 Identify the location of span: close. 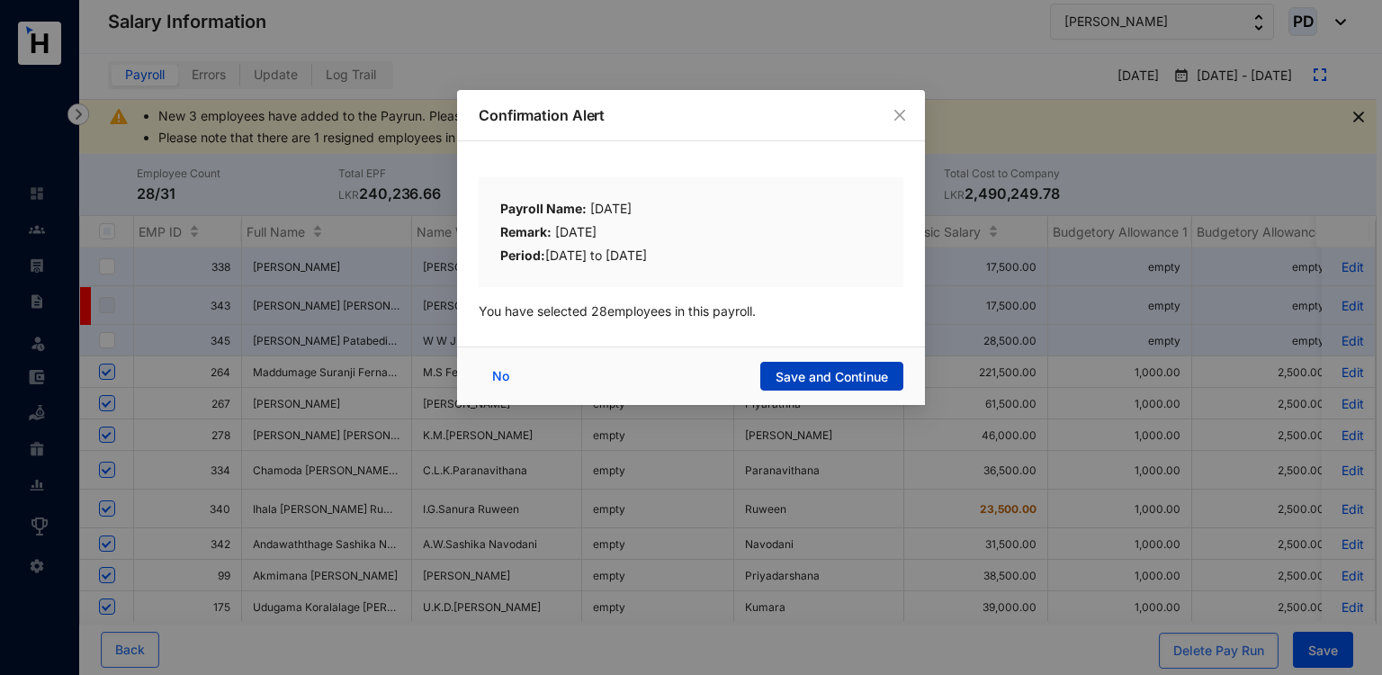
(900, 115).